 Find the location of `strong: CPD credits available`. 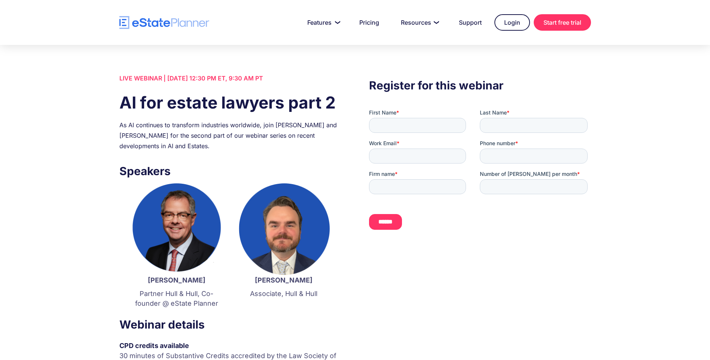

strong: CPD credits available is located at coordinates (154, 346).